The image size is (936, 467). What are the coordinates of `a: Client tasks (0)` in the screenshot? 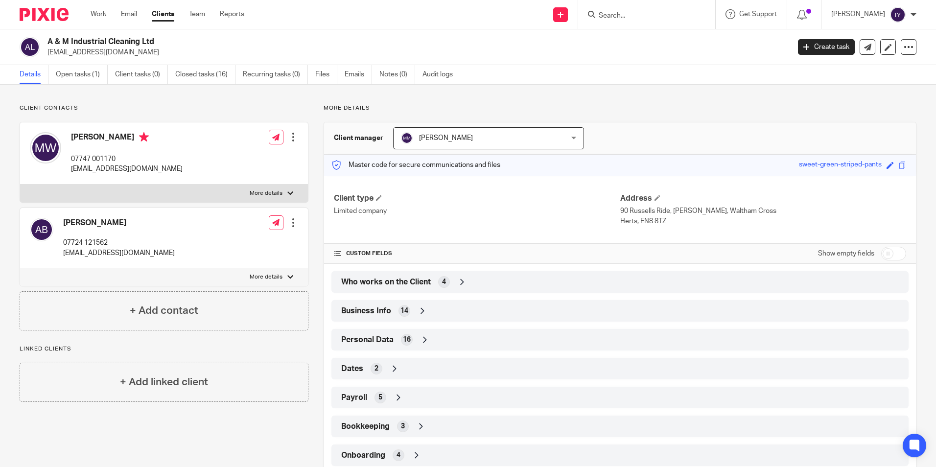 It's located at (142, 74).